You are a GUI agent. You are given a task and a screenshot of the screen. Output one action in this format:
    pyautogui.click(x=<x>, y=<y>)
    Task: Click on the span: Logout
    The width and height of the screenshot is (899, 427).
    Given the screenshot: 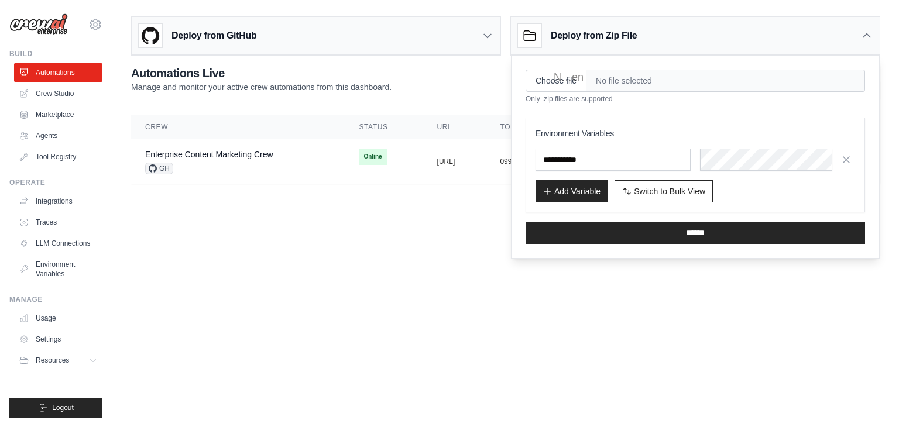 What is the action you would take?
    pyautogui.click(x=63, y=408)
    